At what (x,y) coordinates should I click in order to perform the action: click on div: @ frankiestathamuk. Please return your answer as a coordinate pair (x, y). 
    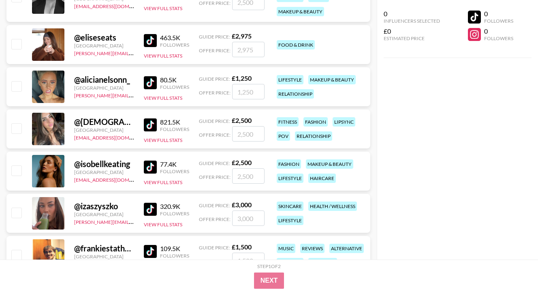
    Looking at the image, I should click on (104, 248).